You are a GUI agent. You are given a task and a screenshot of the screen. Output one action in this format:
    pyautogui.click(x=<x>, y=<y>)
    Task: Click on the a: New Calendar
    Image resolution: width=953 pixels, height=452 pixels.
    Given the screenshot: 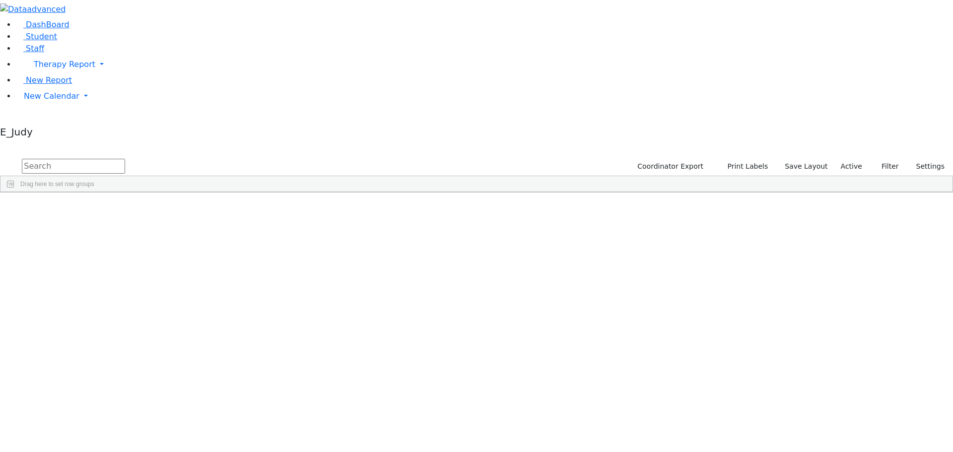 What is the action you would take?
    pyautogui.click(x=484, y=96)
    